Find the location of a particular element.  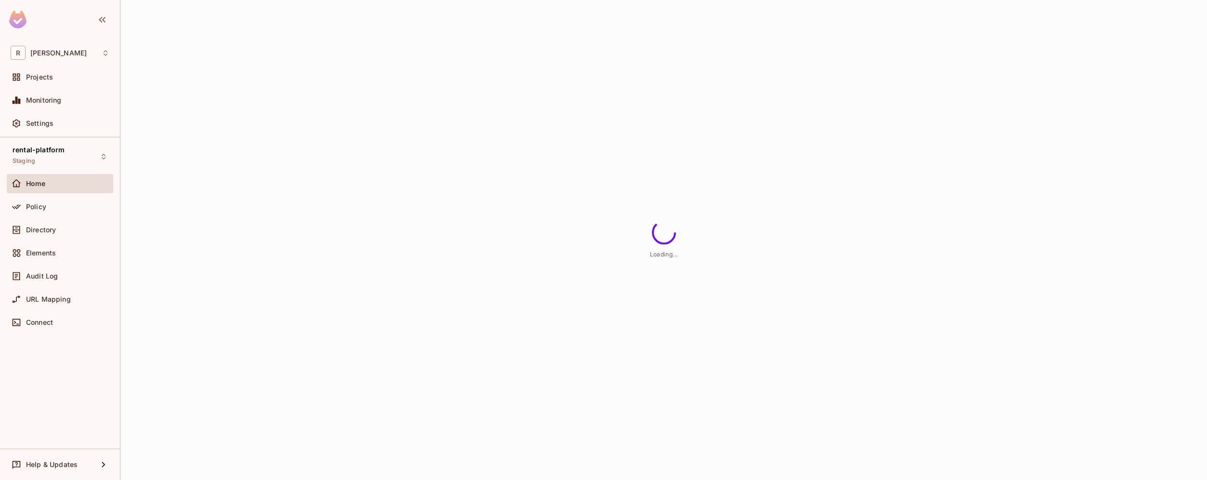

span: Home is located at coordinates (36, 184).